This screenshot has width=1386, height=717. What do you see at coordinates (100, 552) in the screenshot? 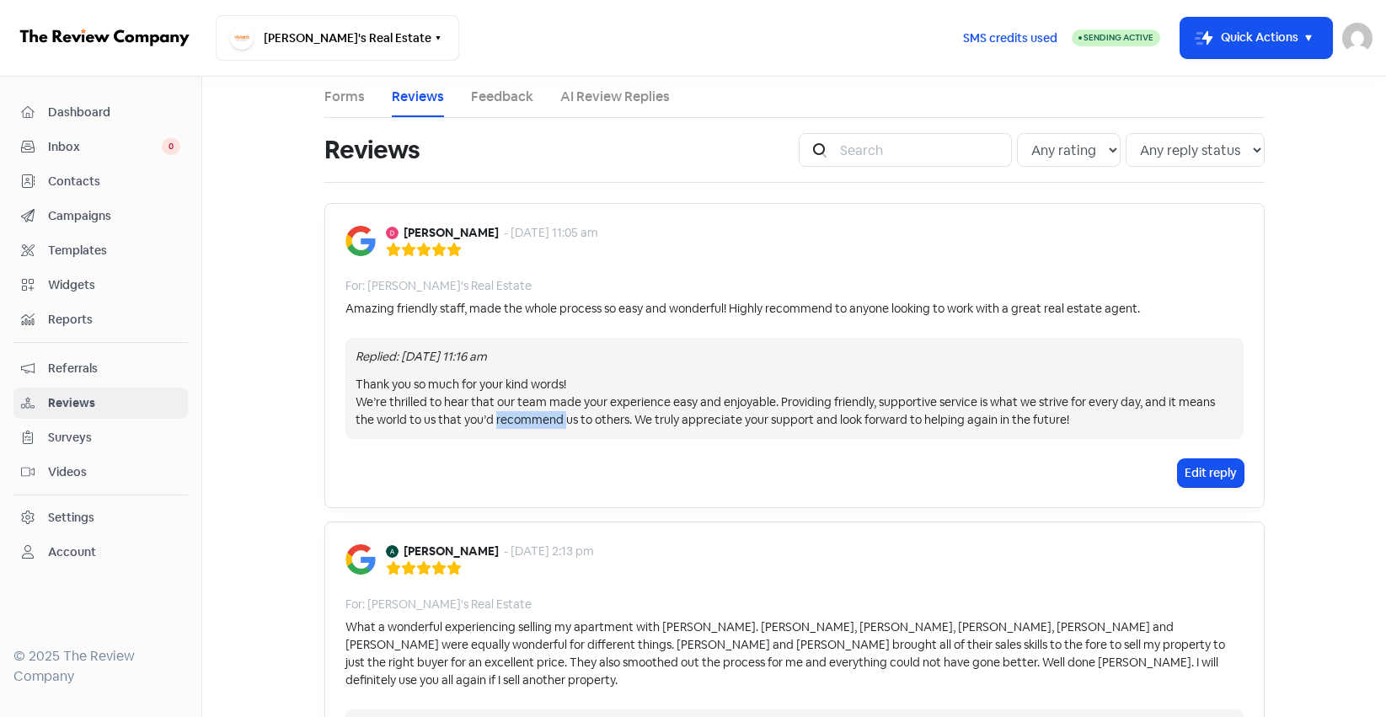
I see `a: Account` at bounding box center [100, 552].